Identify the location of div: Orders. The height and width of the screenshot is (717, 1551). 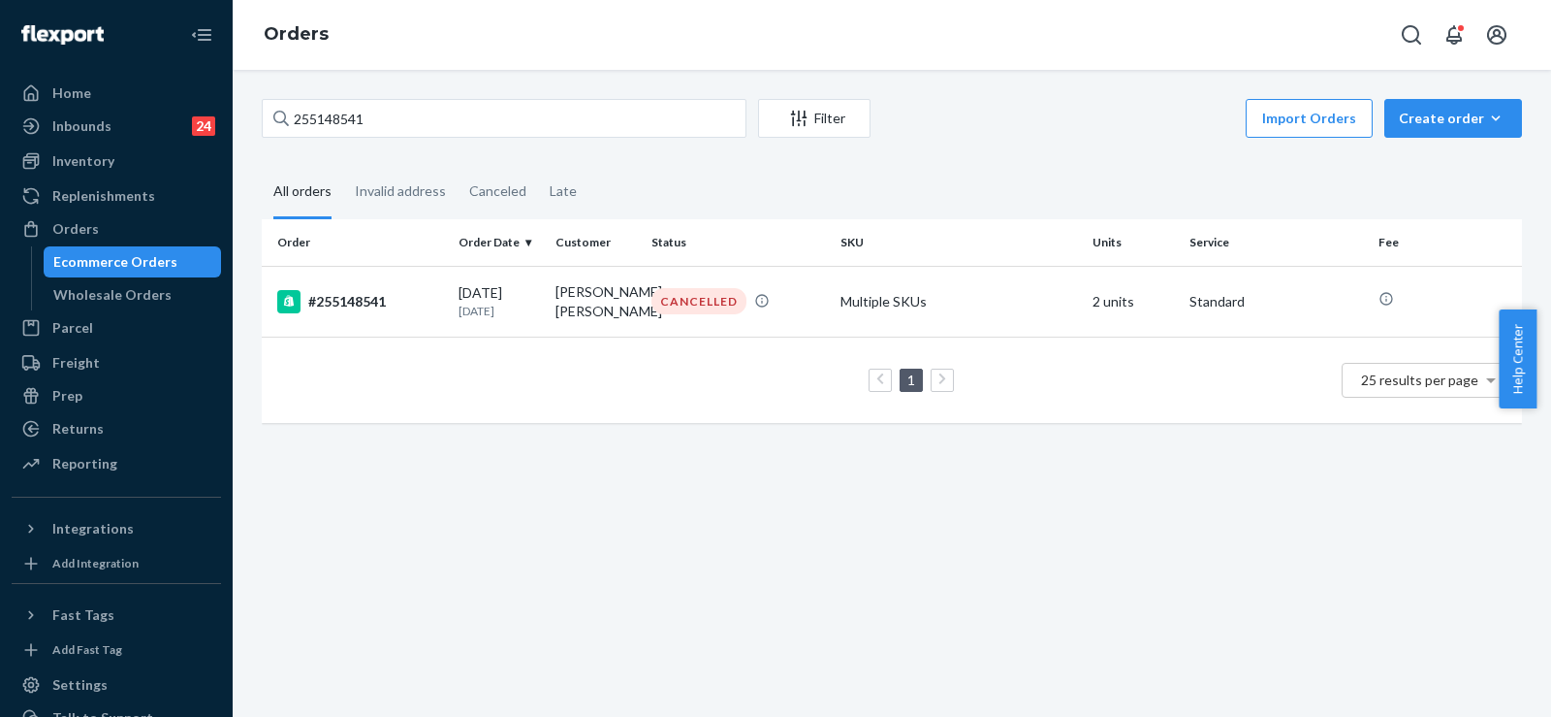
(76, 229).